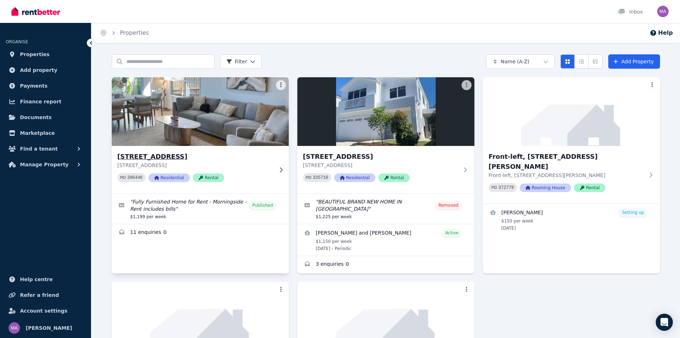 This screenshot has height=338, width=680. Describe the element at coordinates (582, 61) in the screenshot. I see `button: Compact list view` at that location.